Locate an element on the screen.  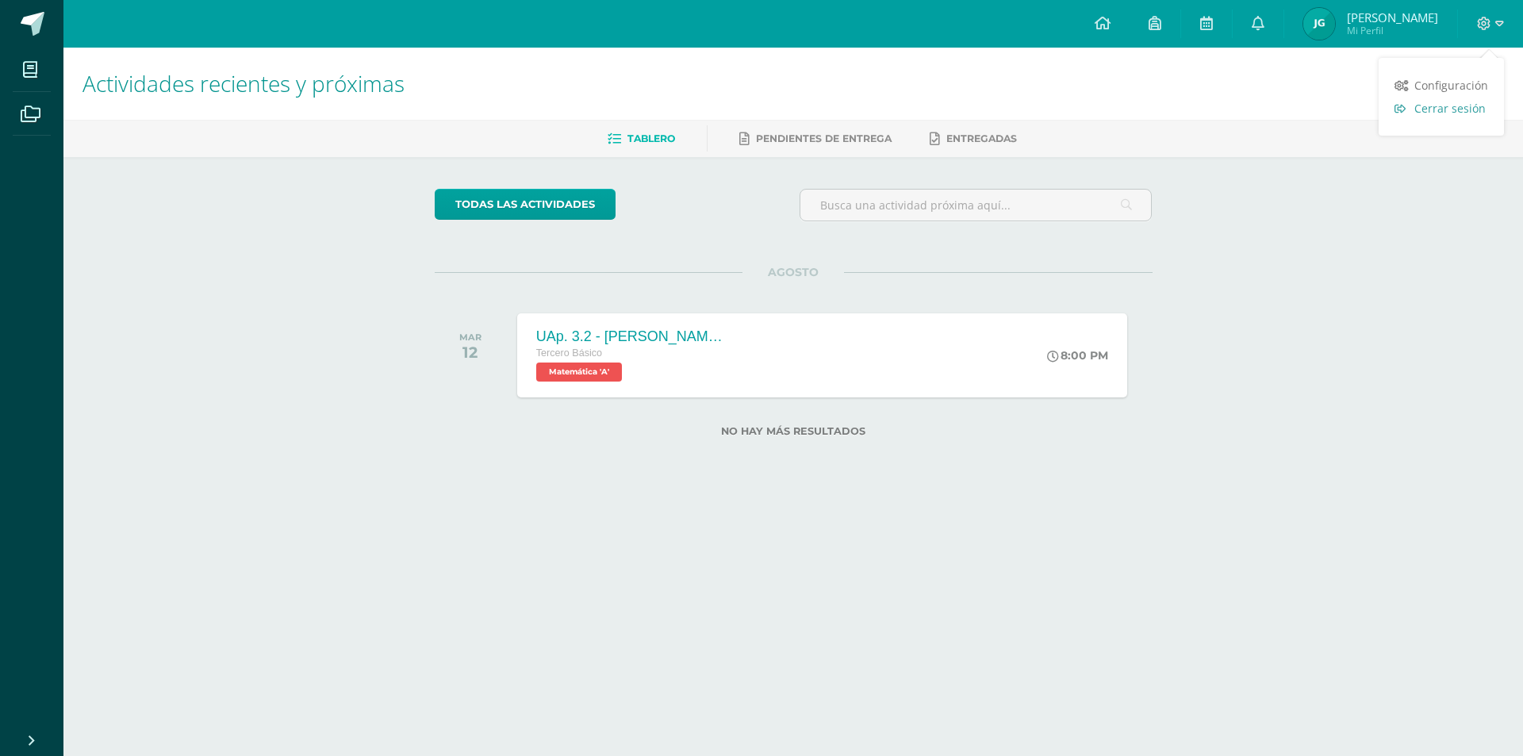
span: Actividades recientes y próximas is located at coordinates (243, 83).